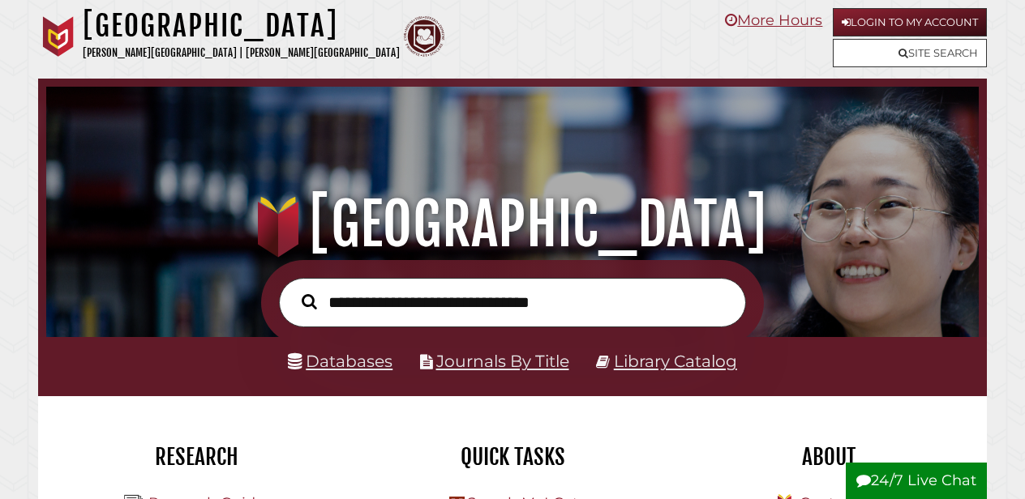 The image size is (1025, 499). I want to click on a: Login to My Account, so click(910, 22).